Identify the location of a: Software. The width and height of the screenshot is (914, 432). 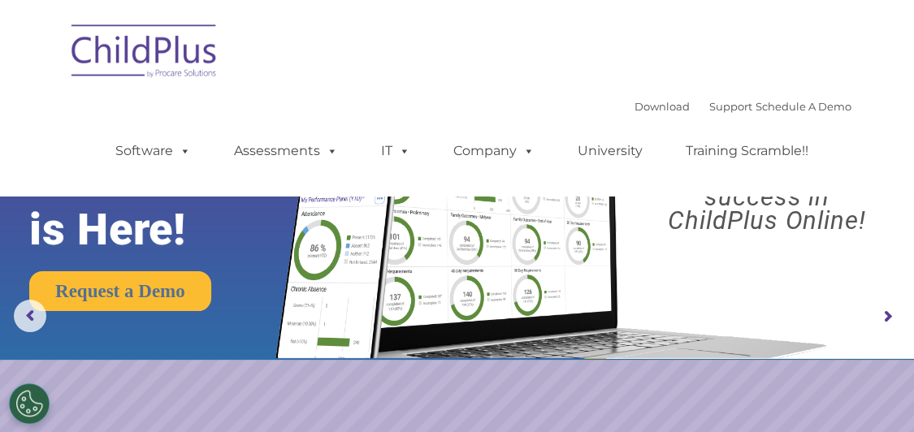
(153, 151).